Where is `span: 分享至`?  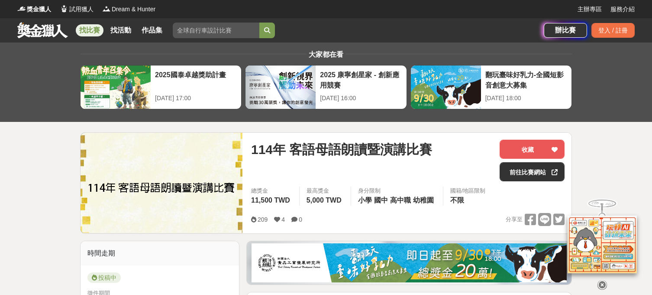
span: 分享至 is located at coordinates (514, 219).